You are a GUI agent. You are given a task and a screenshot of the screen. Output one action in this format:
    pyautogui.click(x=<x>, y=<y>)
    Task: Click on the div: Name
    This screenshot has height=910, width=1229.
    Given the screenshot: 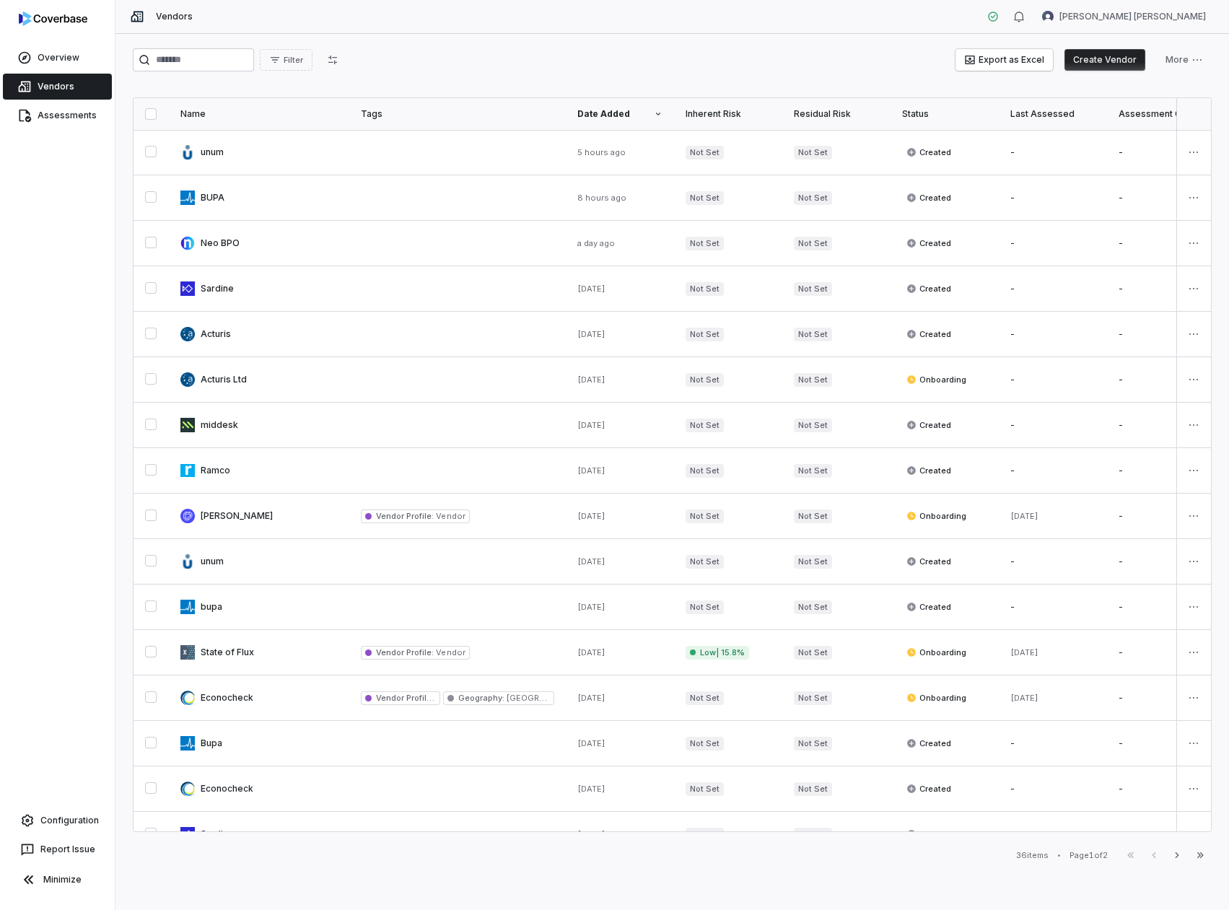 What is the action you would take?
    pyautogui.click(x=259, y=114)
    